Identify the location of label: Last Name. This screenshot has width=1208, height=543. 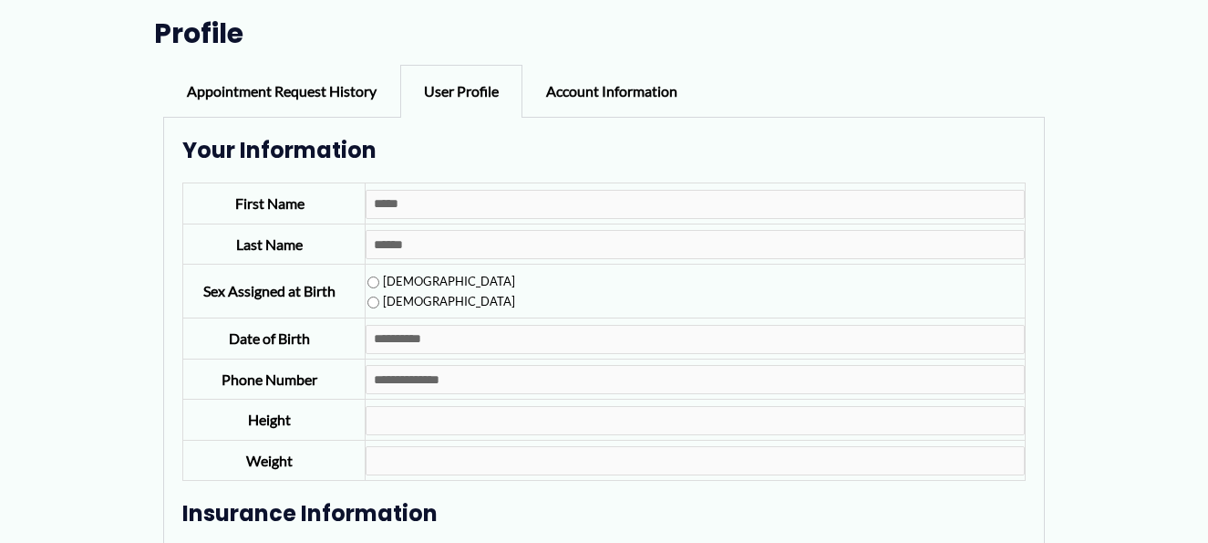
(269, 243).